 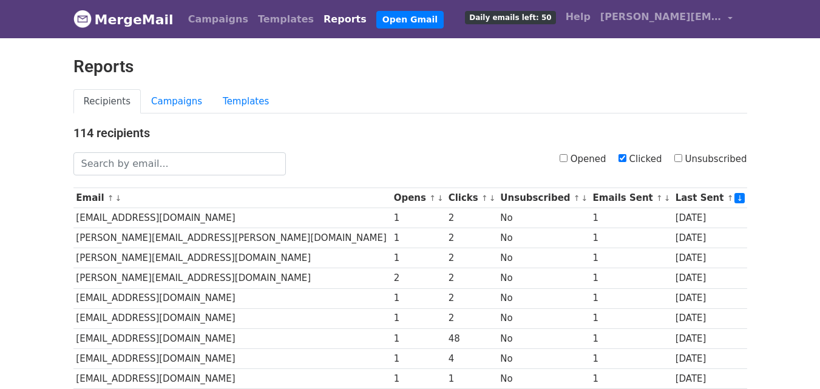 I want to click on span: Daily emails left: 50, so click(x=510, y=18).